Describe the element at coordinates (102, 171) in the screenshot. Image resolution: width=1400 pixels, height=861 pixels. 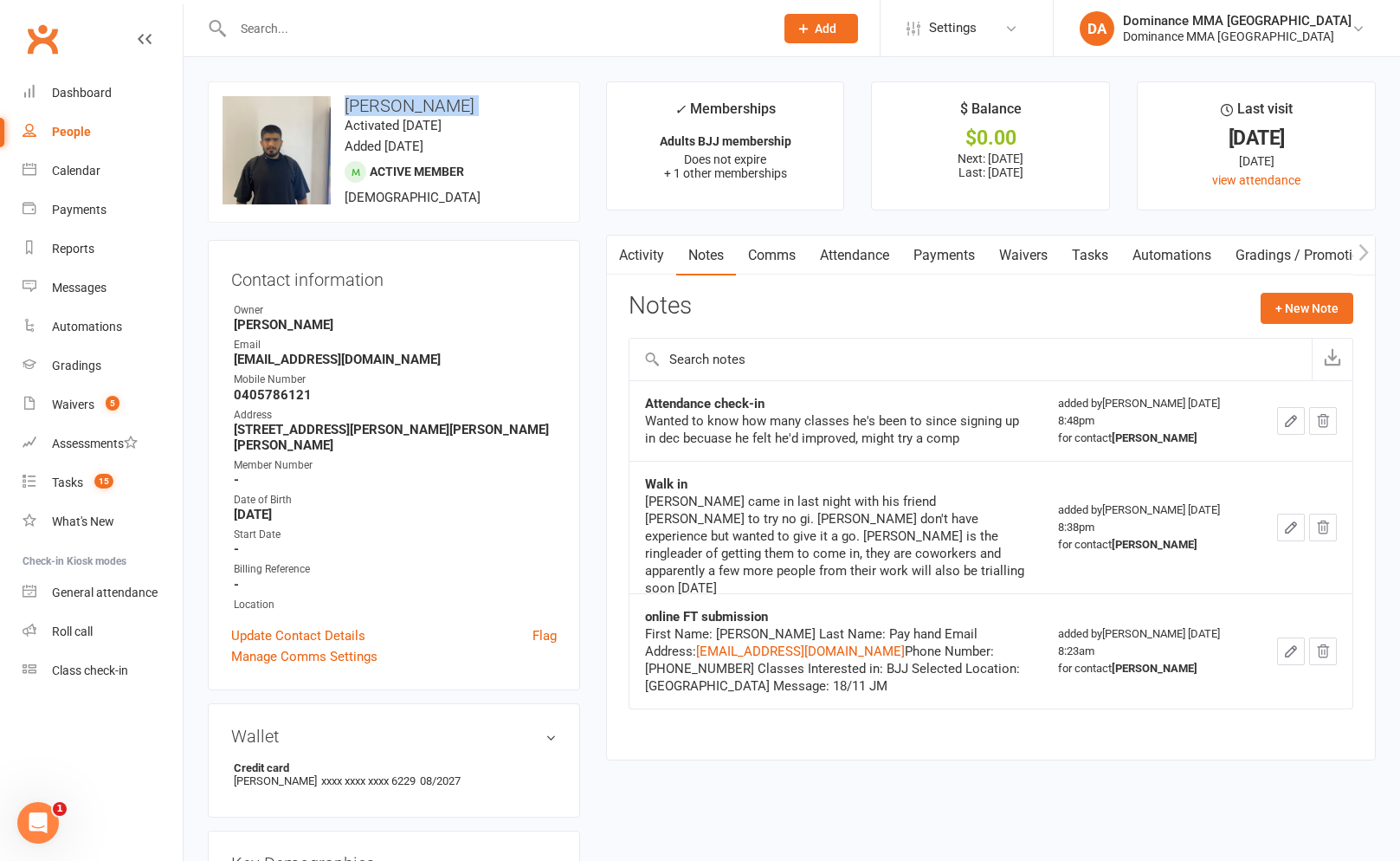
I see `a: Calendar` at that location.